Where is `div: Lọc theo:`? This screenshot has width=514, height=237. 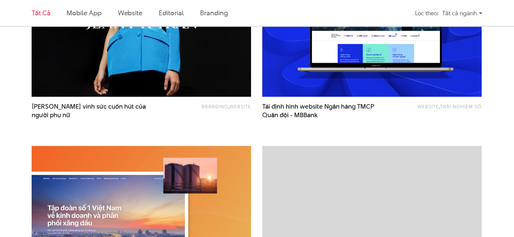 div: Lọc theo: is located at coordinates (427, 13).